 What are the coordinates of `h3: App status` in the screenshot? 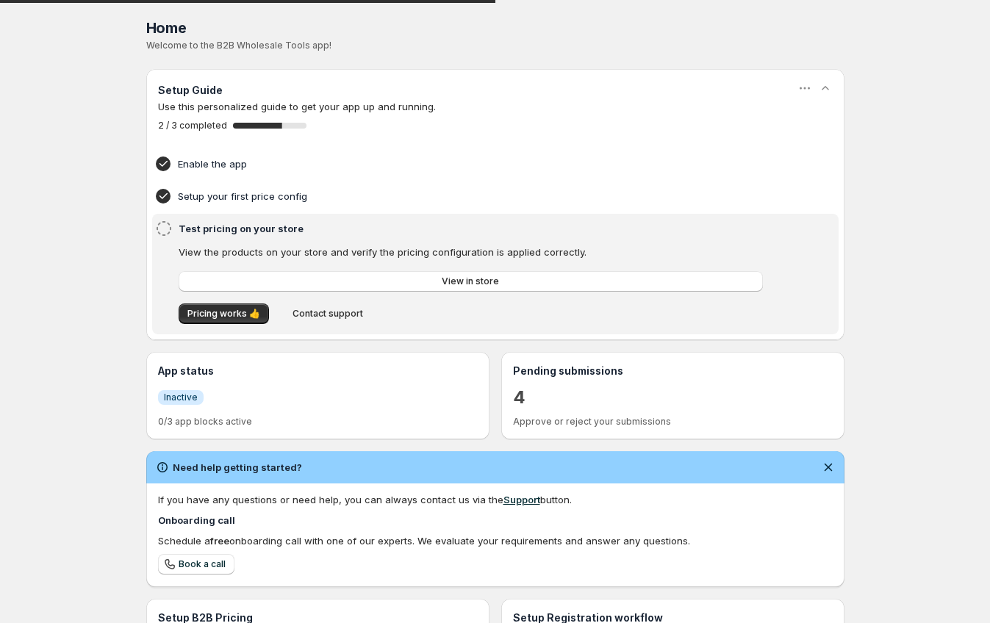 It's located at (317, 371).